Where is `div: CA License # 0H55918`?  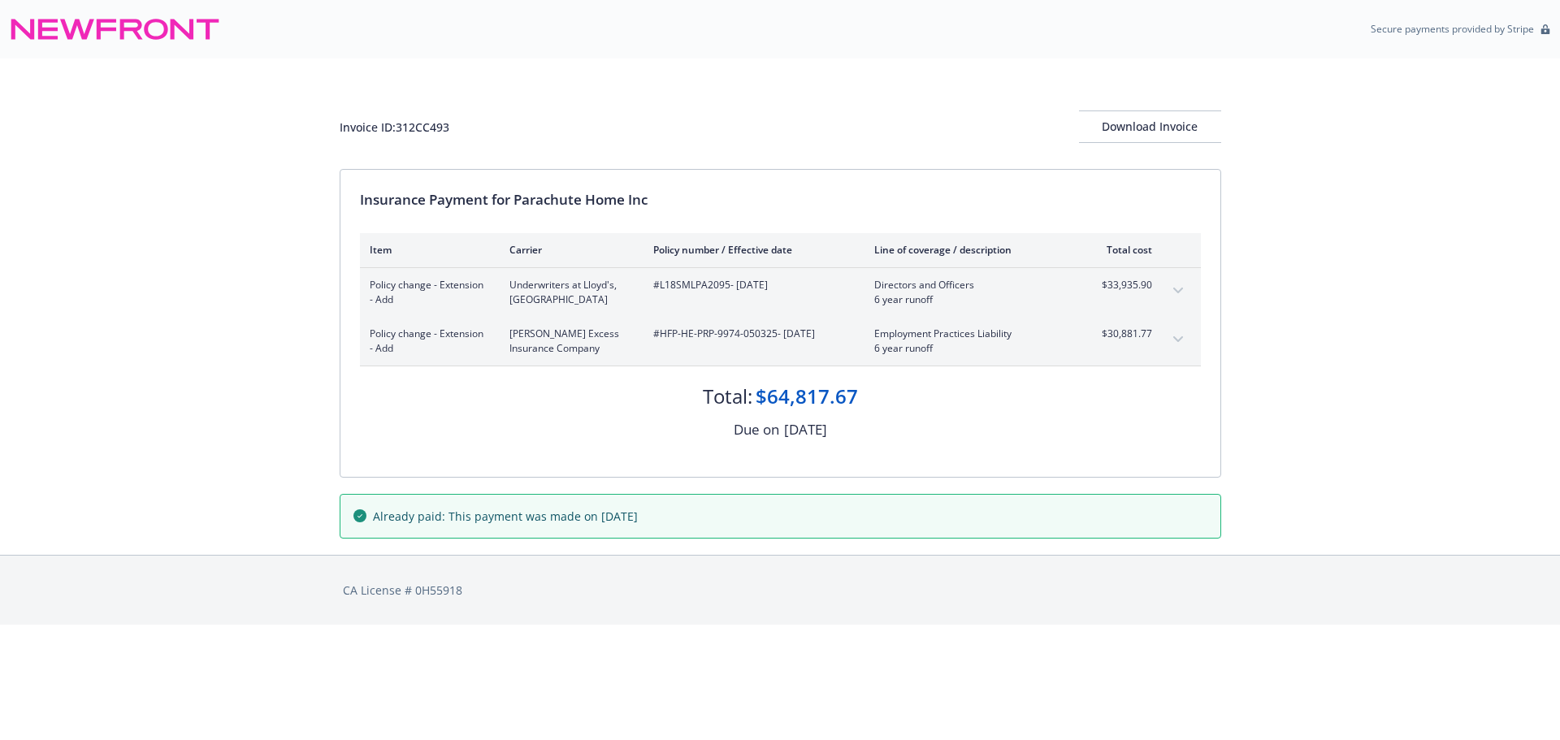
div: CA License # 0H55918 is located at coordinates (780, 590).